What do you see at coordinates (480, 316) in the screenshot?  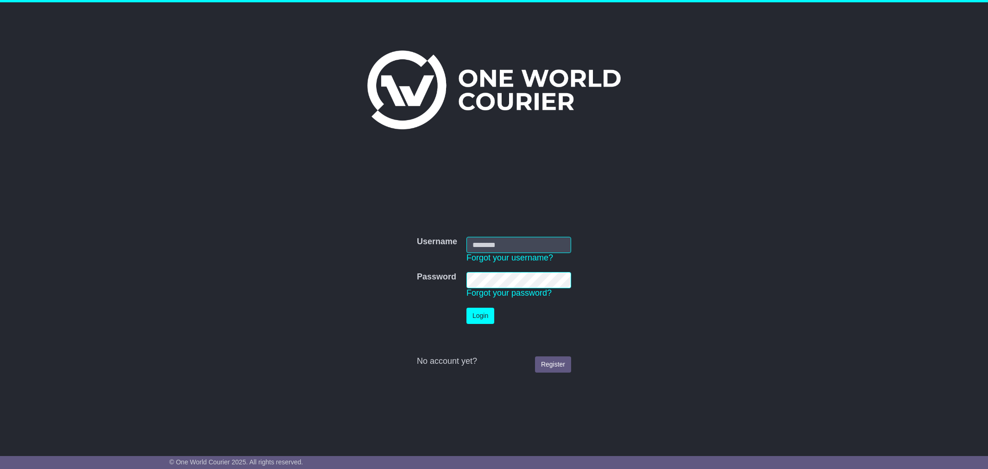 I see `button: Login` at bounding box center [480, 316].